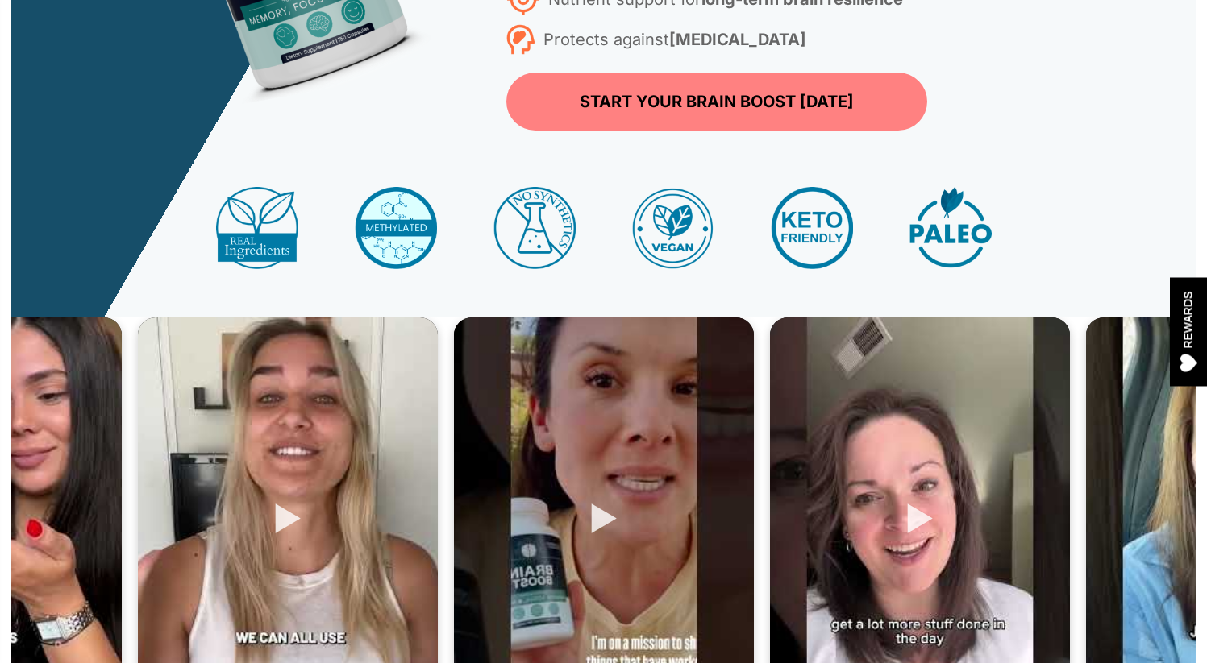  What do you see at coordinates (257, 228) in the screenshot?
I see `img: All Ingredients` at bounding box center [257, 228].